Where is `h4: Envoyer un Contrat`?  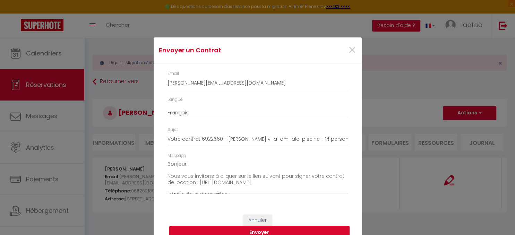
h4: Envoyer un Contrat is located at coordinates (223, 50).